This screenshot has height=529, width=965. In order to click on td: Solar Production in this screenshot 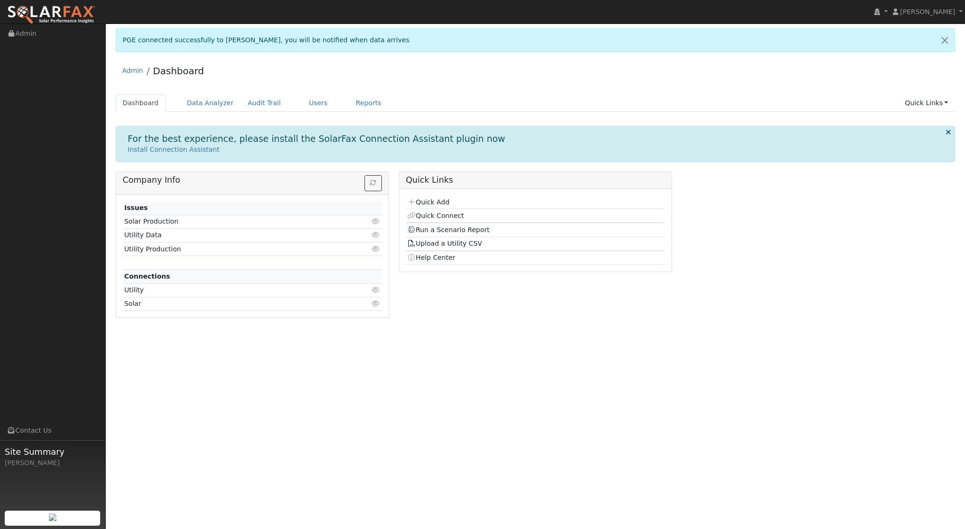, I will do `click(231, 221)`.